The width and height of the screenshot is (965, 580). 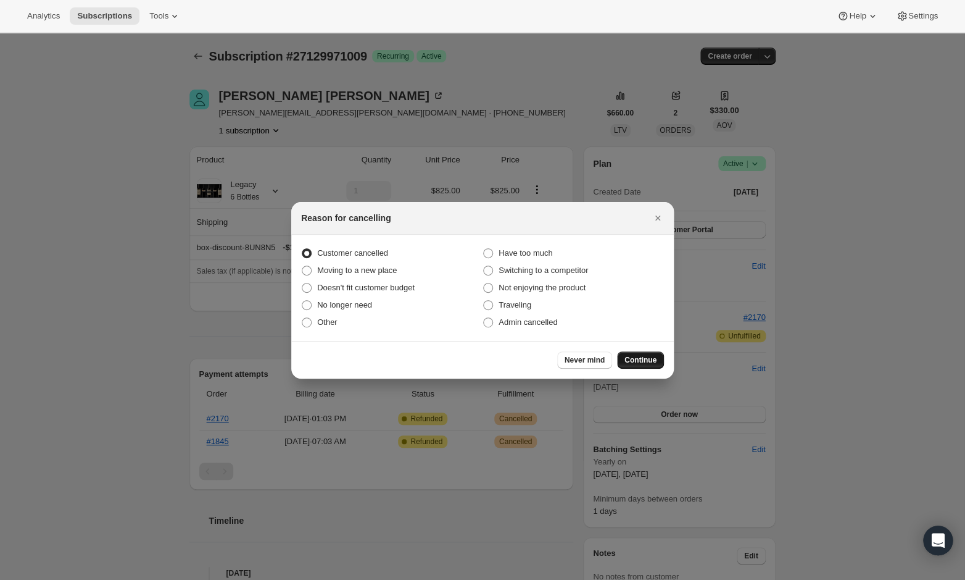 I want to click on div: Open Intercom Messenger, so click(x=938, y=540).